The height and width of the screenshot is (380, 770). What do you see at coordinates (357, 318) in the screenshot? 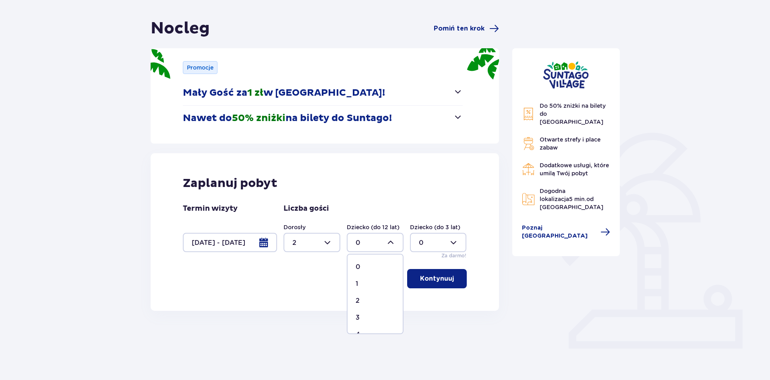
I see `p: 3` at bounding box center [357, 318].